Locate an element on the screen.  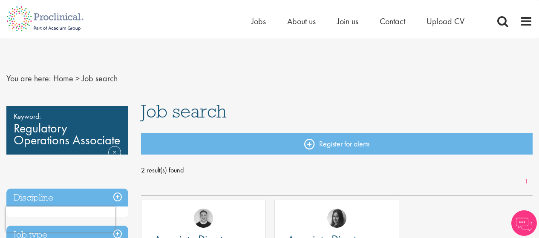
a: Jobs is located at coordinates (259, 21).